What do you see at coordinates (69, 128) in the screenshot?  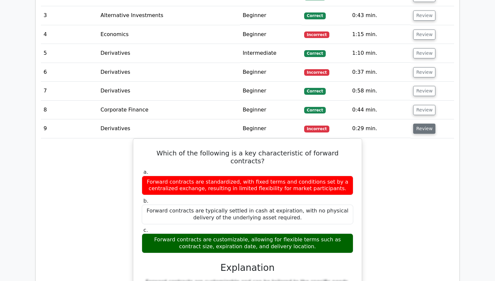 I see `td: 9` at bounding box center [69, 128].